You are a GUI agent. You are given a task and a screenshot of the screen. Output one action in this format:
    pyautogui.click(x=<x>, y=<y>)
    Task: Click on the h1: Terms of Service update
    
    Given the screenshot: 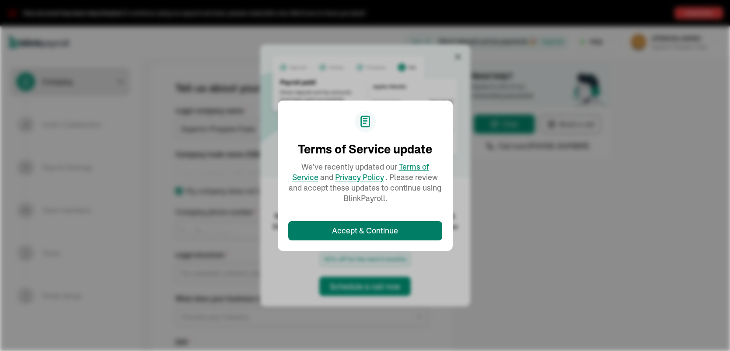 What is the action you would take?
    pyautogui.click(x=365, y=150)
    